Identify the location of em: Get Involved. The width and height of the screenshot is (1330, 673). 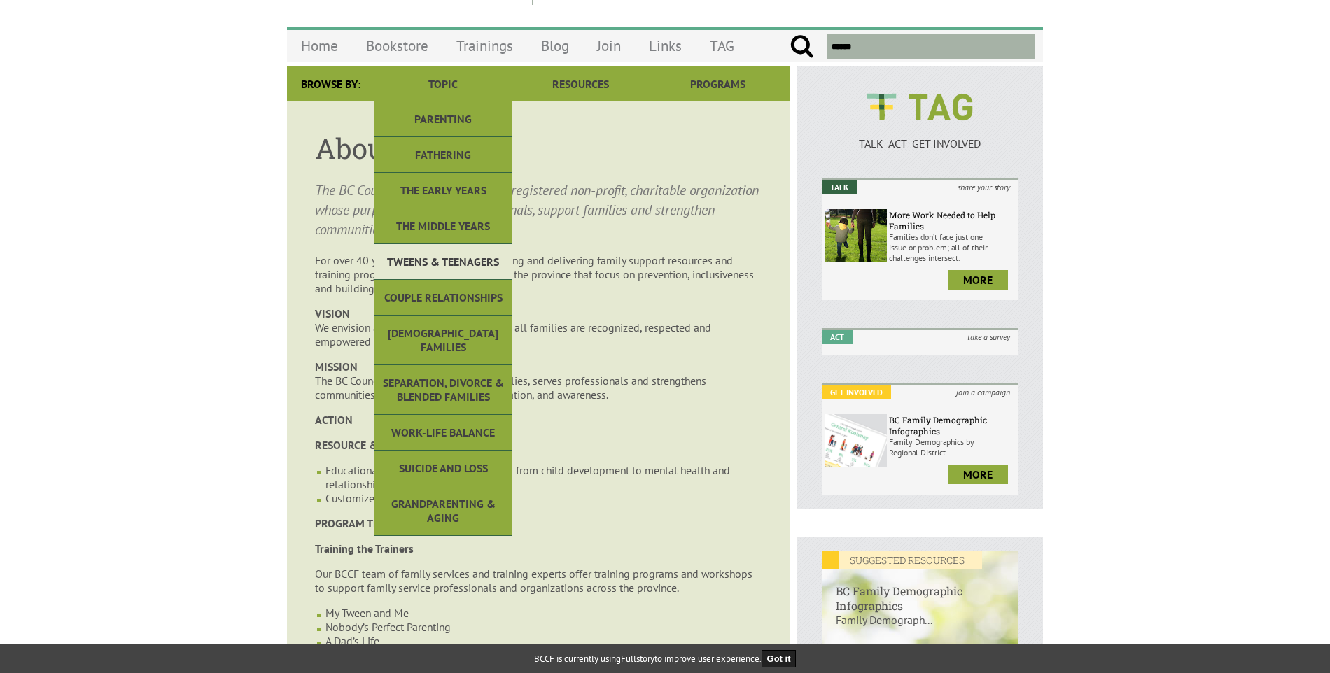
(856, 392).